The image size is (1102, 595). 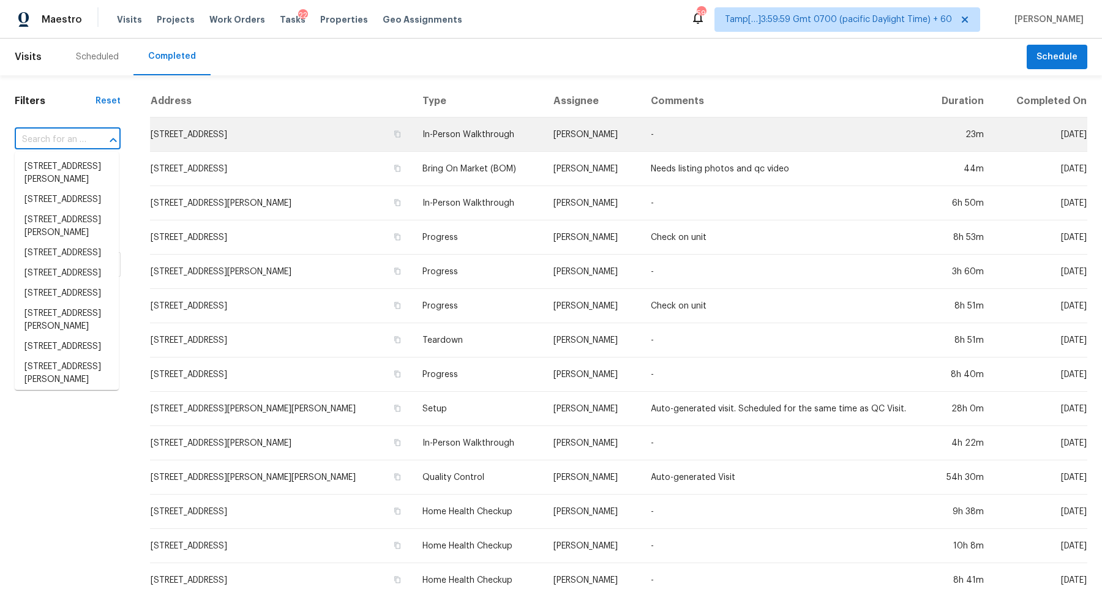 I want to click on h1: Filters, so click(x=55, y=101).